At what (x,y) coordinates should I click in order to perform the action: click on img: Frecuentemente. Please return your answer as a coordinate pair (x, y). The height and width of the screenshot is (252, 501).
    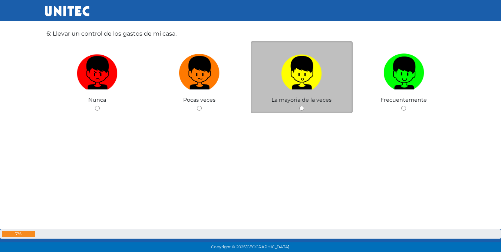
    Looking at the image, I should click on (404, 70).